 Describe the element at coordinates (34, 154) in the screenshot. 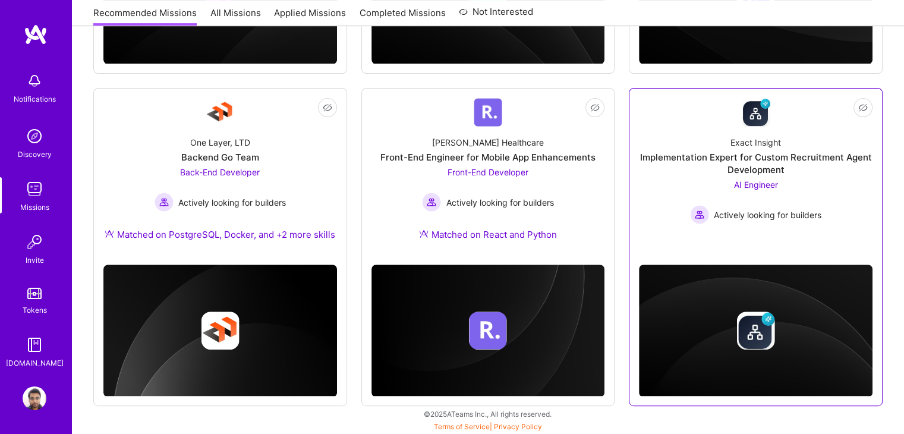

I see `div: Discovery` at that location.